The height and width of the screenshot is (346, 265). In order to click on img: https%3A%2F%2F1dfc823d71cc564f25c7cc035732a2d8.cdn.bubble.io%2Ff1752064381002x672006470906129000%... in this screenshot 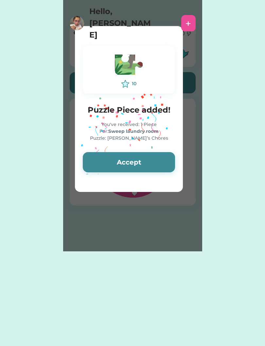, I will do `click(77, 23)`.